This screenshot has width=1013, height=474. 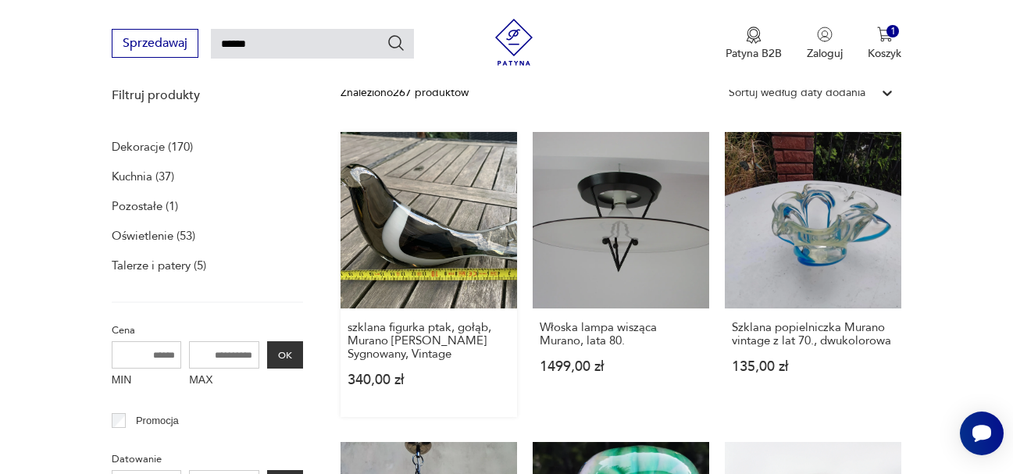 What do you see at coordinates (285, 355) in the screenshot?
I see `button: OK` at bounding box center [285, 355].